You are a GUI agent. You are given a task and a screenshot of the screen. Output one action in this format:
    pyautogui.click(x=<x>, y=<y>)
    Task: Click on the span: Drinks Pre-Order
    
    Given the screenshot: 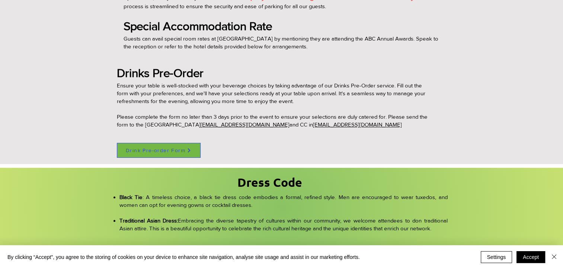 What is the action you would take?
    pyautogui.click(x=160, y=73)
    